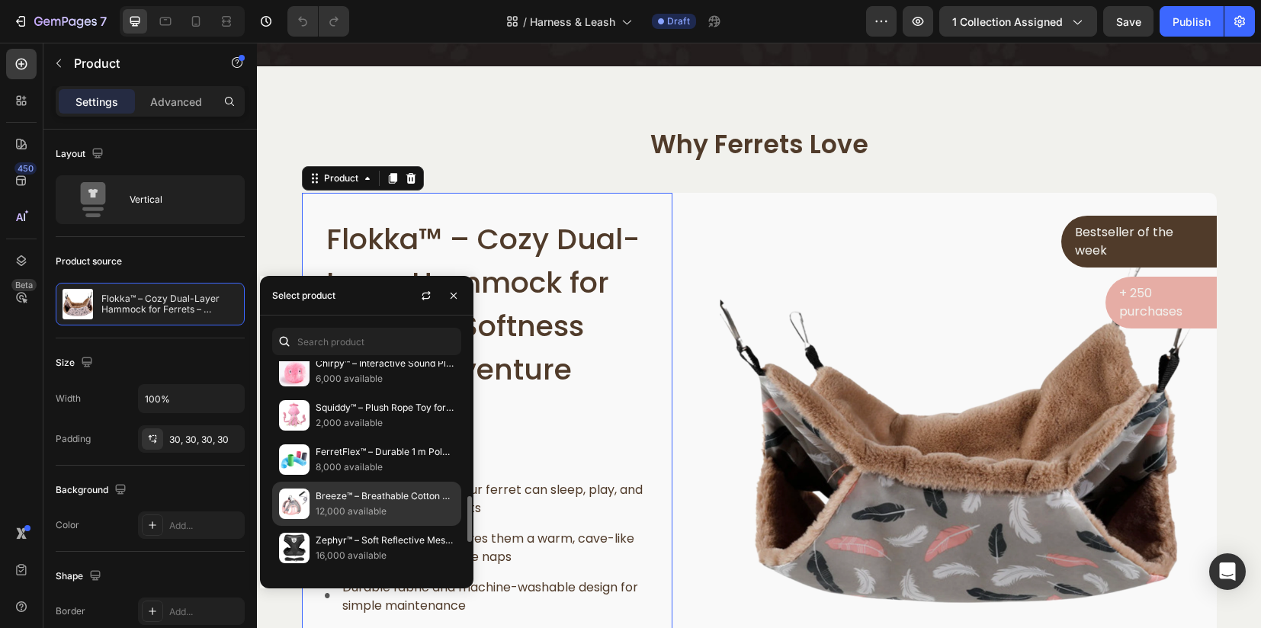 The height and width of the screenshot is (628, 1261). I want to click on button: Publish, so click(1192, 21).